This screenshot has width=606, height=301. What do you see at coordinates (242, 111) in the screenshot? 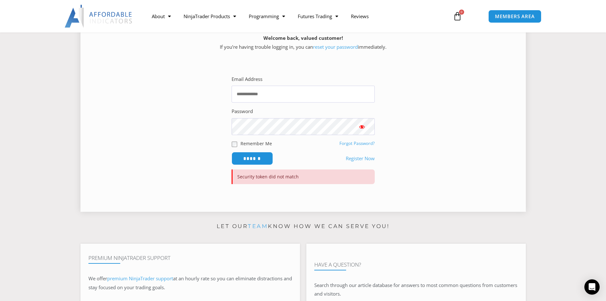
I see `label: Password` at bounding box center [242, 111].